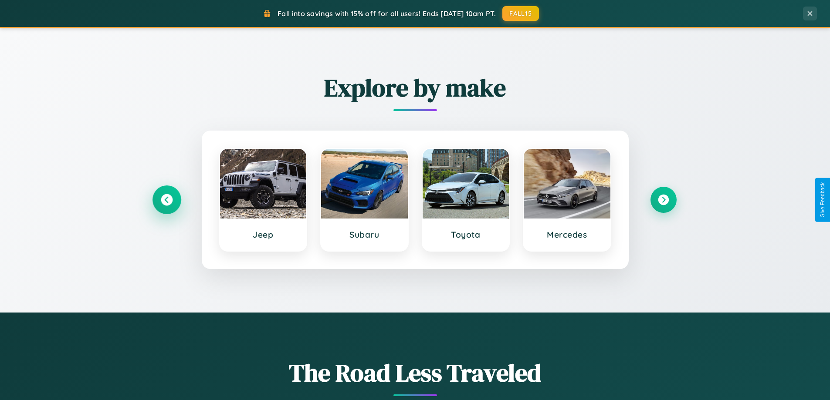 This screenshot has width=830, height=400. What do you see at coordinates (822, 200) in the screenshot?
I see `div: Give Feedback` at bounding box center [822, 200].